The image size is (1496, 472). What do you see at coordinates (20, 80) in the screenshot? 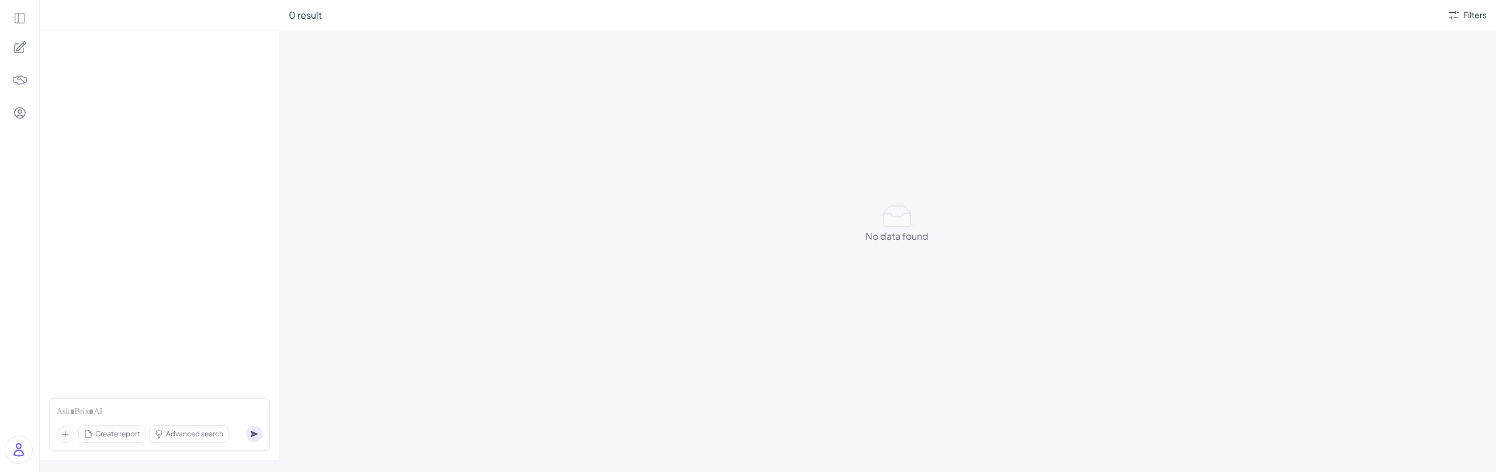
I see `img: 4blF7nbYMBMHBwcHBwcHBwcHBwcHBwcHB4es+Bd0DLy0SdzEZwAAAABJRU5ErkJggg==` at bounding box center [20, 80].